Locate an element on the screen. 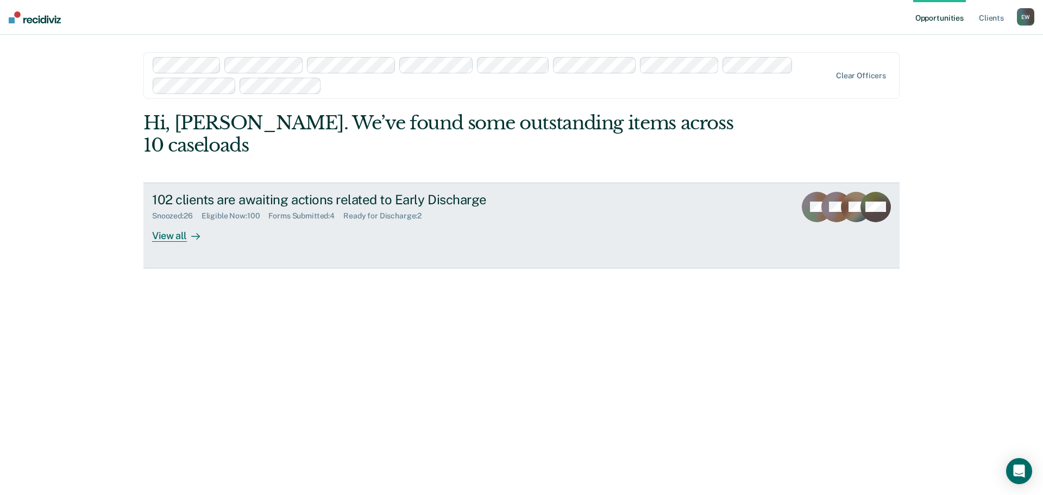 The width and height of the screenshot is (1043, 495). div: Ready for Discharge : 2 is located at coordinates (387, 216).